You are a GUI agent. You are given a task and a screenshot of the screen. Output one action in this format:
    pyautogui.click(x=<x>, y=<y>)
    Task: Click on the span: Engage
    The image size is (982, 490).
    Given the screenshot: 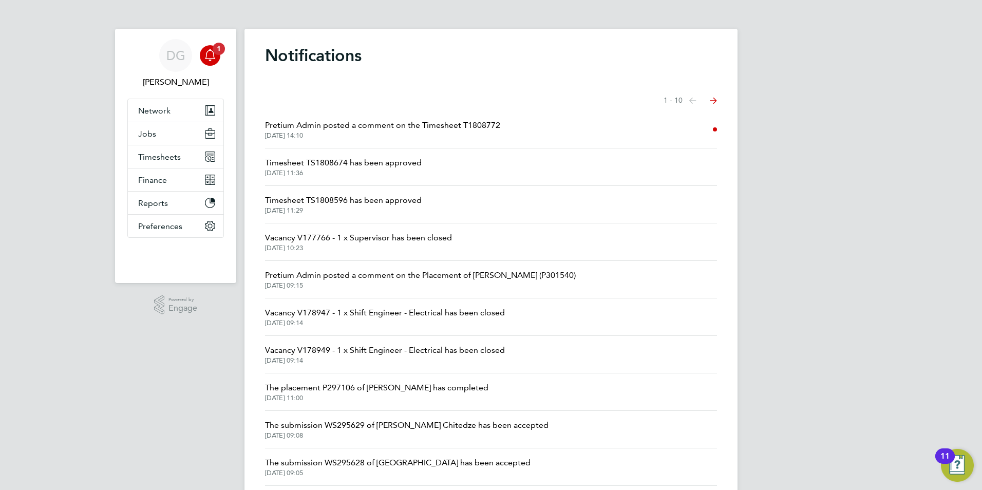 What is the action you would take?
    pyautogui.click(x=183, y=308)
    